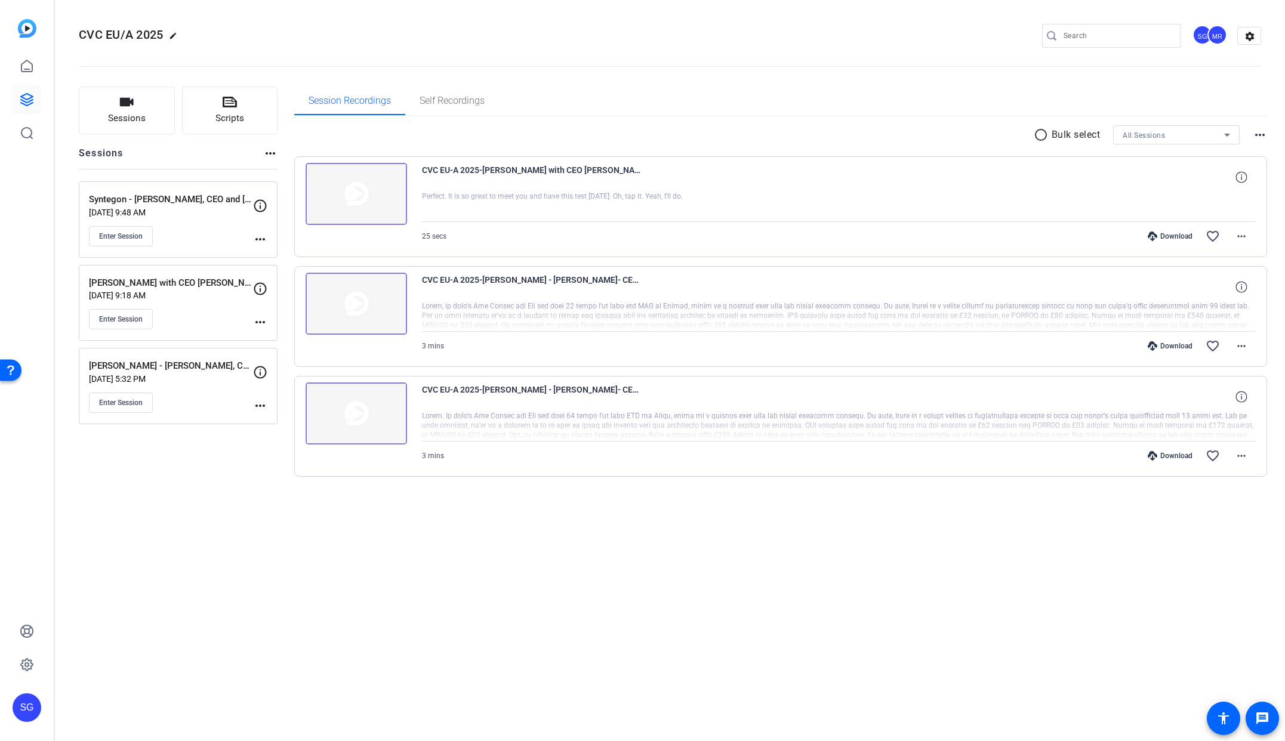  Describe the element at coordinates (1250, 36) in the screenshot. I see `mat-icon: settings` at that location.